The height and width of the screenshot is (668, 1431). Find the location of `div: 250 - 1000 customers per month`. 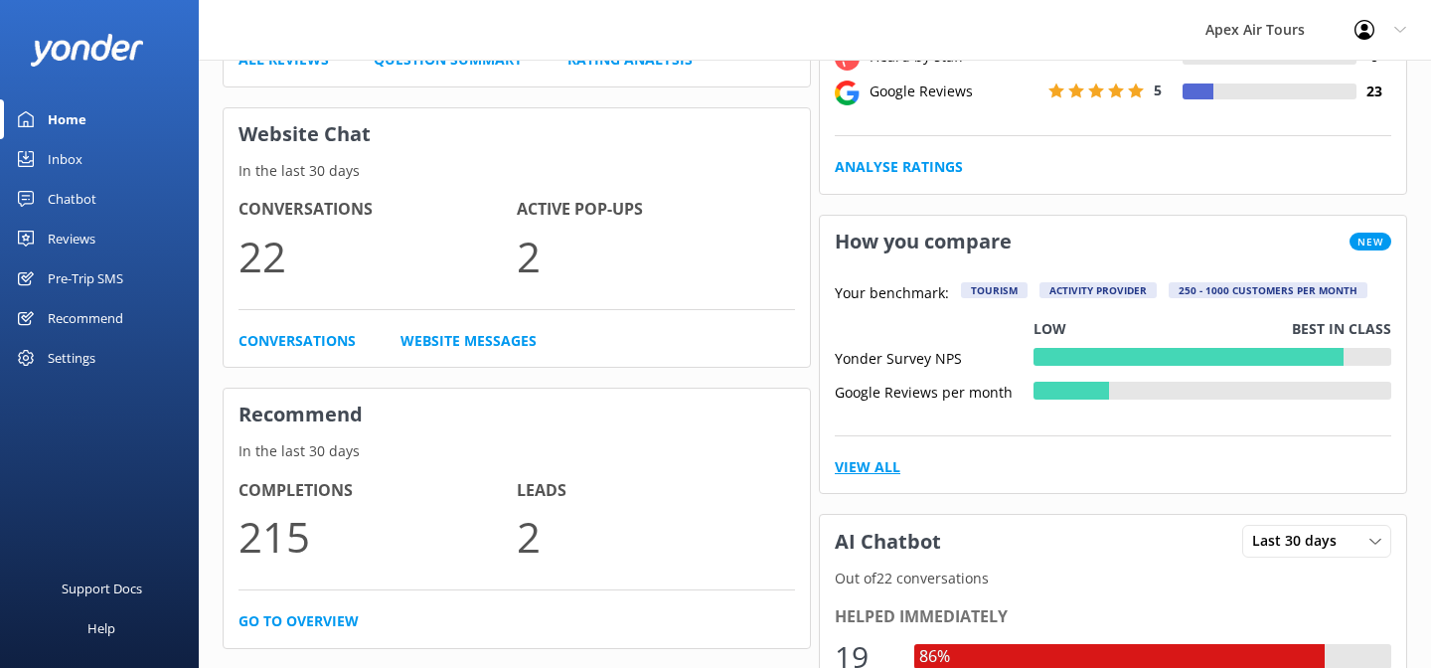

div: 250 - 1000 customers per month is located at coordinates (1268, 290).